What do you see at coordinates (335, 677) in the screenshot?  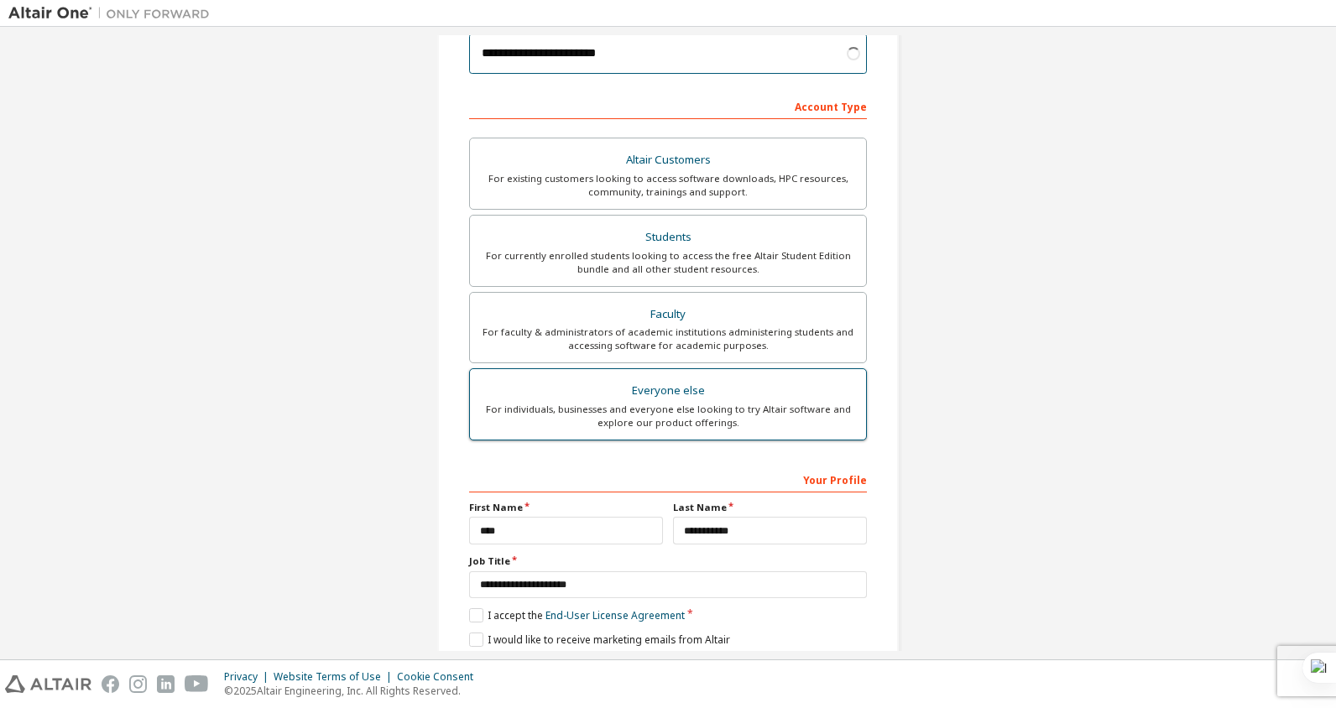 I see `div: Website Terms of Use` at bounding box center [335, 677].